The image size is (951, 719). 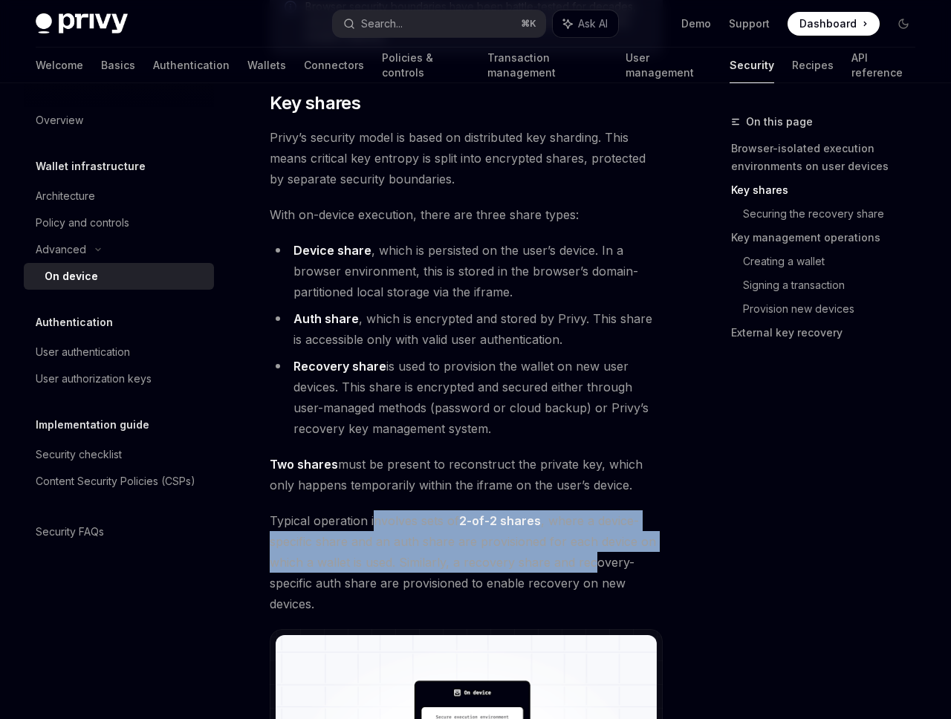 What do you see at coordinates (835, 262) in the screenshot?
I see `a: Creating a wallet` at bounding box center [835, 262].